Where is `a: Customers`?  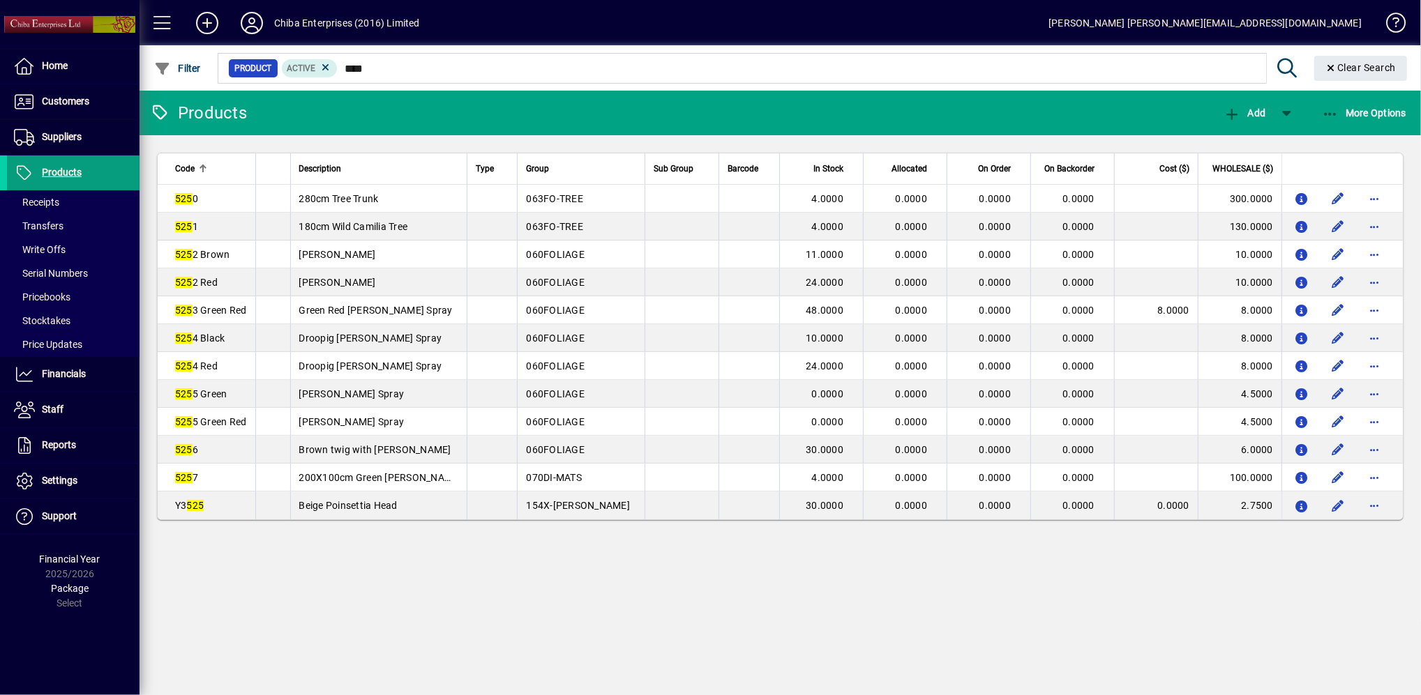
a: Customers is located at coordinates (73, 102).